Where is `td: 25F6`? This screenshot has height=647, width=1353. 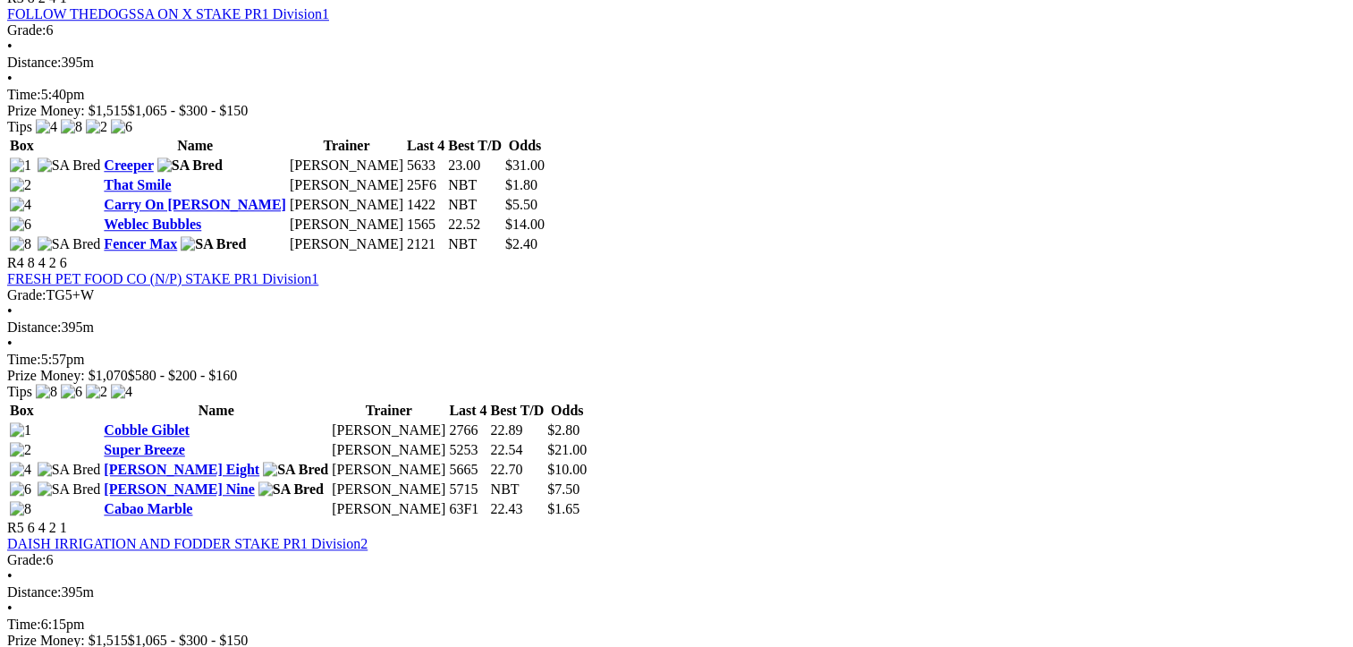
td: 25F6 is located at coordinates (426, 185).